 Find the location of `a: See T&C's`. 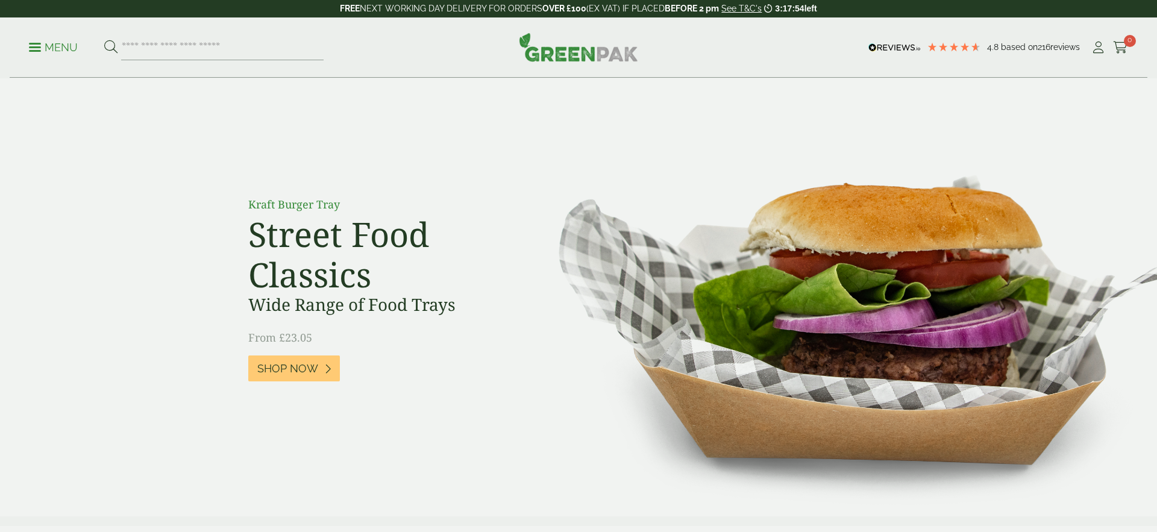

a: See T&C's is located at coordinates (741, 8).